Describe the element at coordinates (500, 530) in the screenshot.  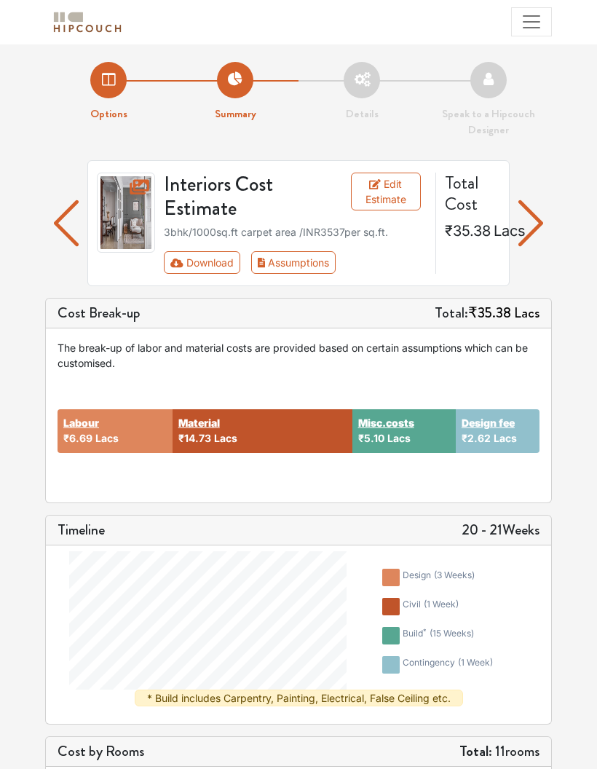
I see `h5: 20 - 21 Weeks` at that location.